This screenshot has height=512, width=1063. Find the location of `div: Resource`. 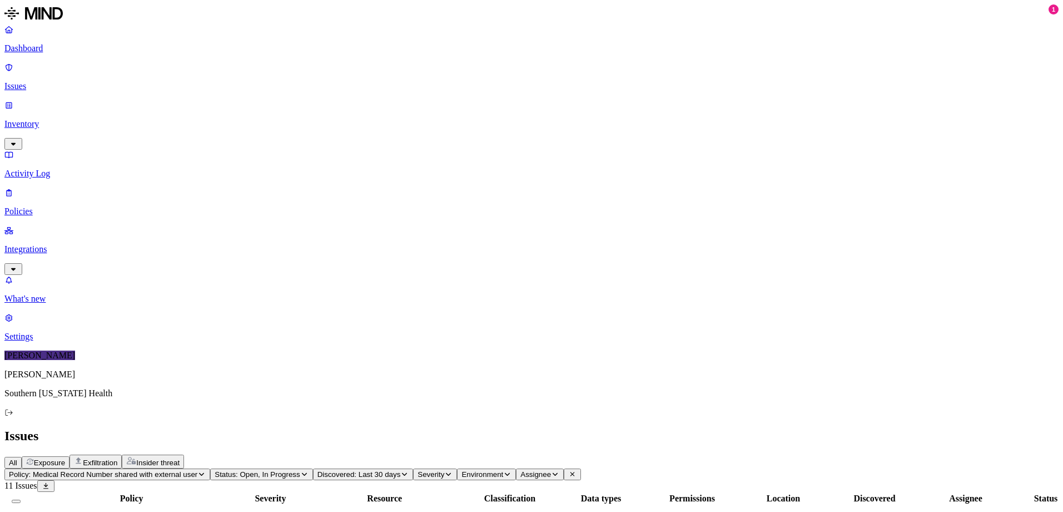

div: Resource is located at coordinates (384, 498).